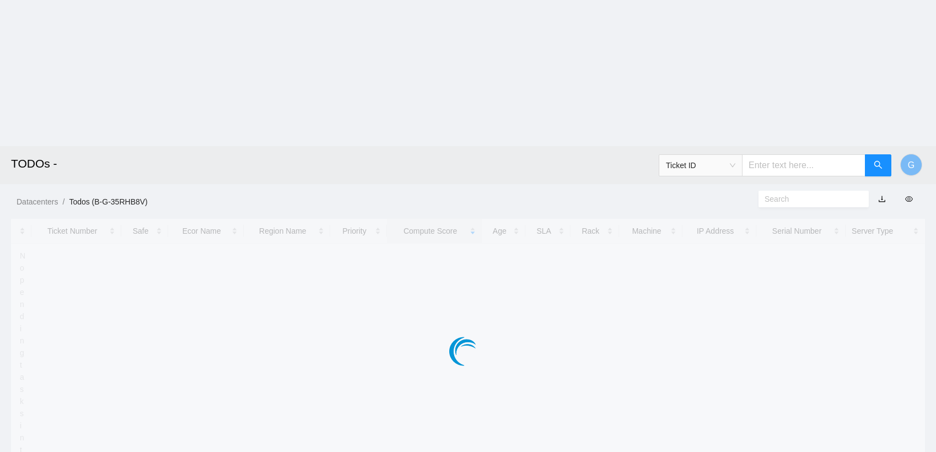 The height and width of the screenshot is (452, 936). What do you see at coordinates (909, 199) in the screenshot?
I see `span: eye` at bounding box center [909, 199].